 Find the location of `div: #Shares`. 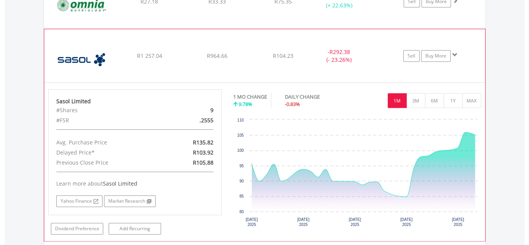

div: #Shares is located at coordinates (107, 110).